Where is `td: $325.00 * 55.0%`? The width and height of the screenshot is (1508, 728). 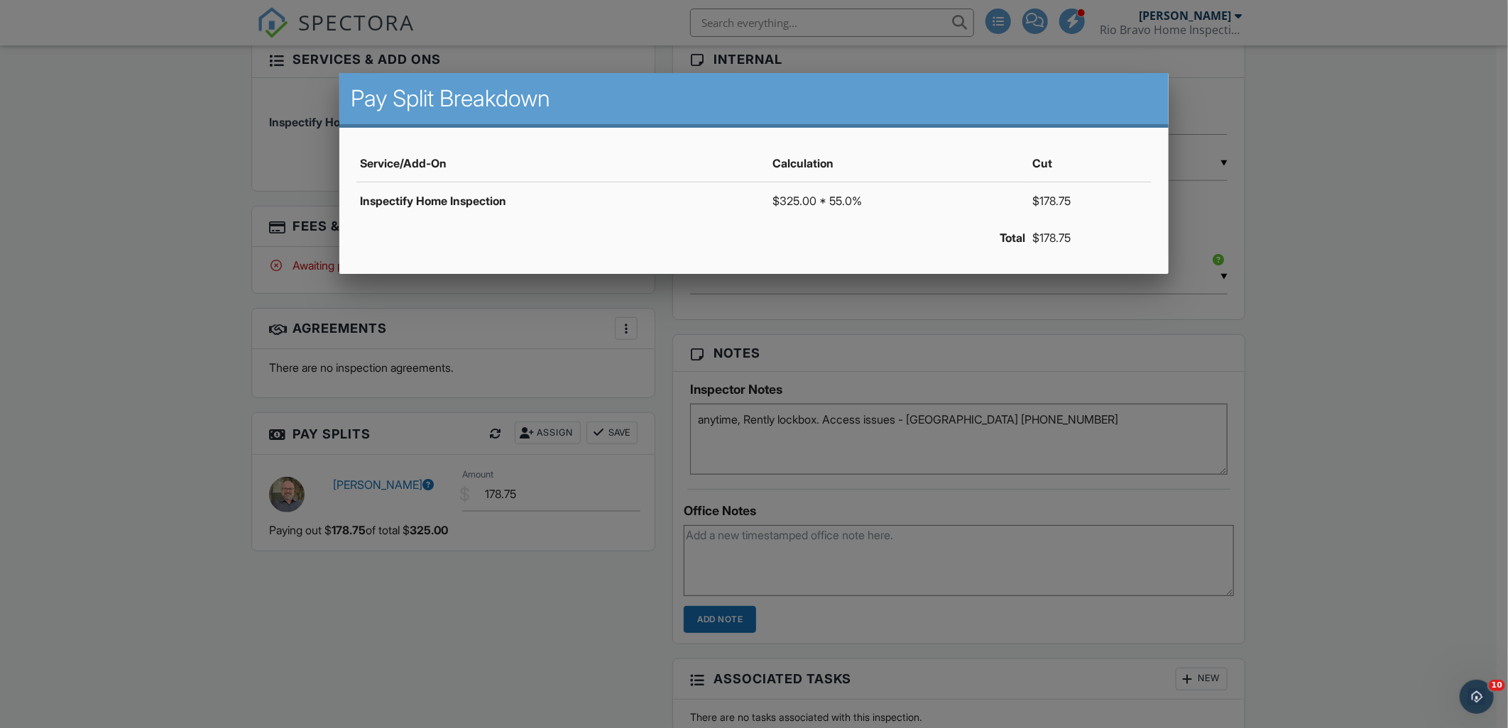 td: $325.00 * 55.0% is located at coordinates (899, 200).